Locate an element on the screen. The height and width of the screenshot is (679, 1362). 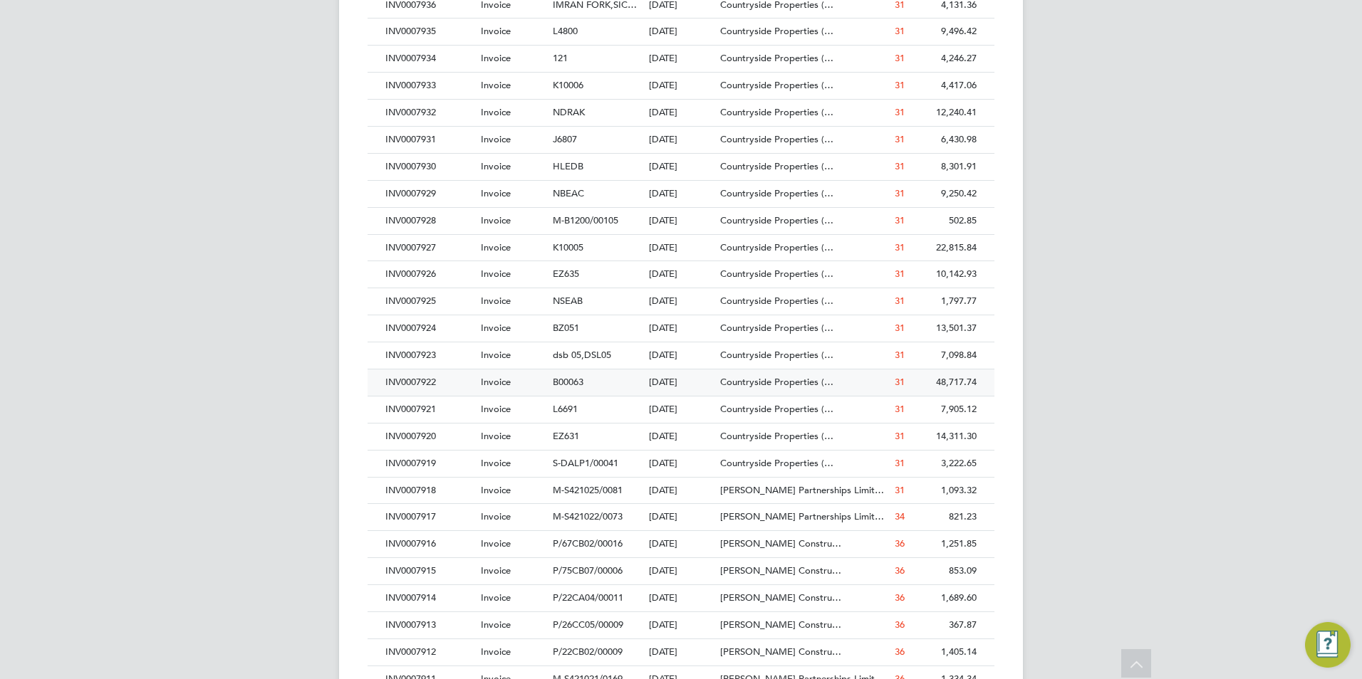
span: M-S421025/0081 is located at coordinates (588, 490).